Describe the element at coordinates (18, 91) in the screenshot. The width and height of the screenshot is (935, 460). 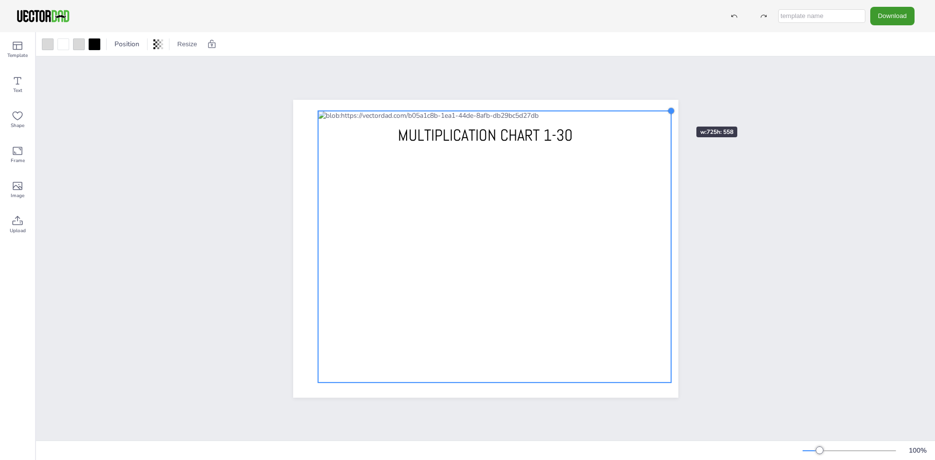
I see `span: Text` at that location.